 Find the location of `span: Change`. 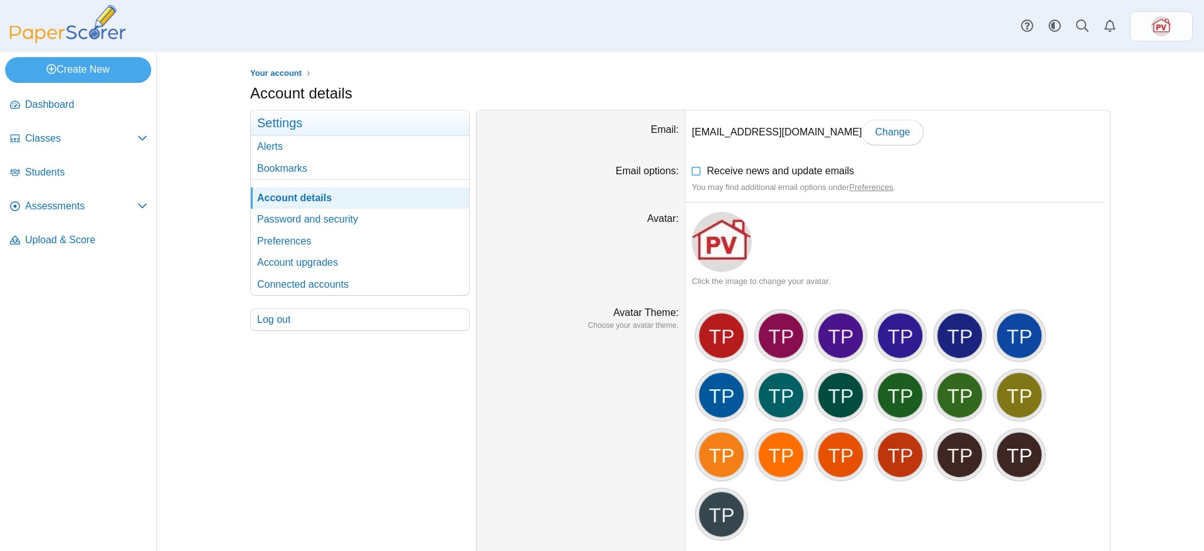

span: Change is located at coordinates (892, 132).